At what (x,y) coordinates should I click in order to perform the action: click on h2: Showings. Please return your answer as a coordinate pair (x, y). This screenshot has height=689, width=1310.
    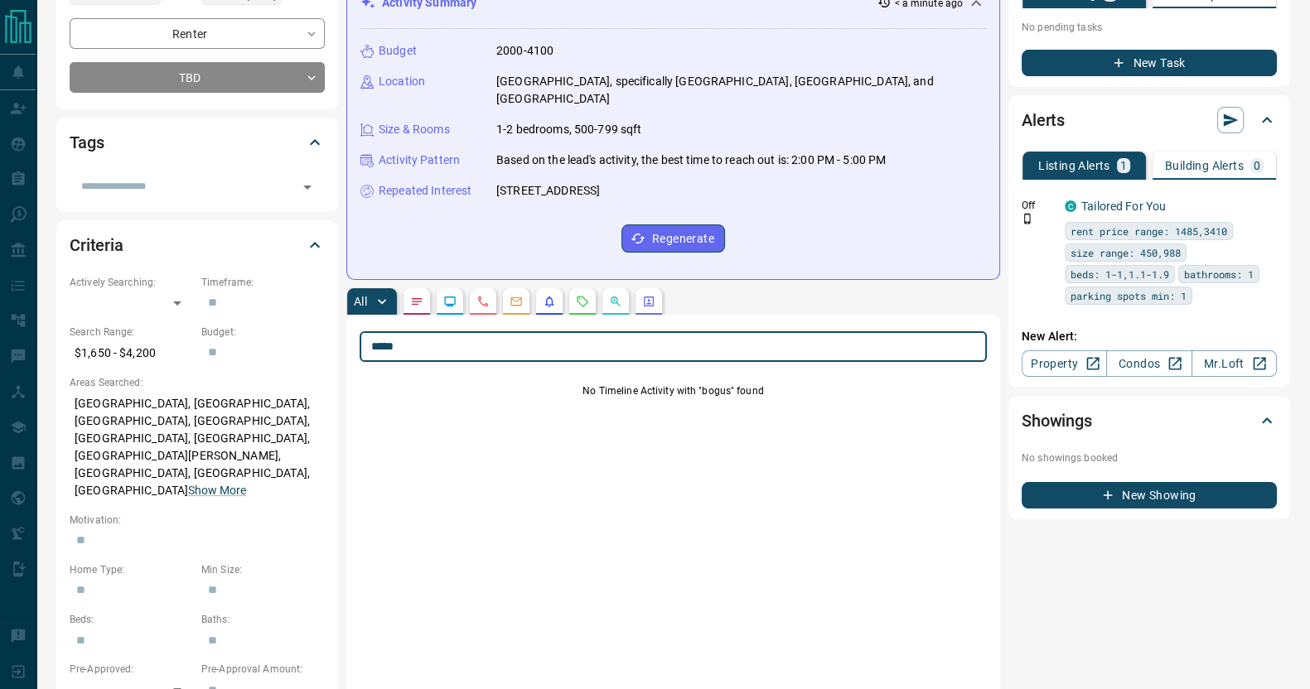
    Looking at the image, I should click on (1056, 421).